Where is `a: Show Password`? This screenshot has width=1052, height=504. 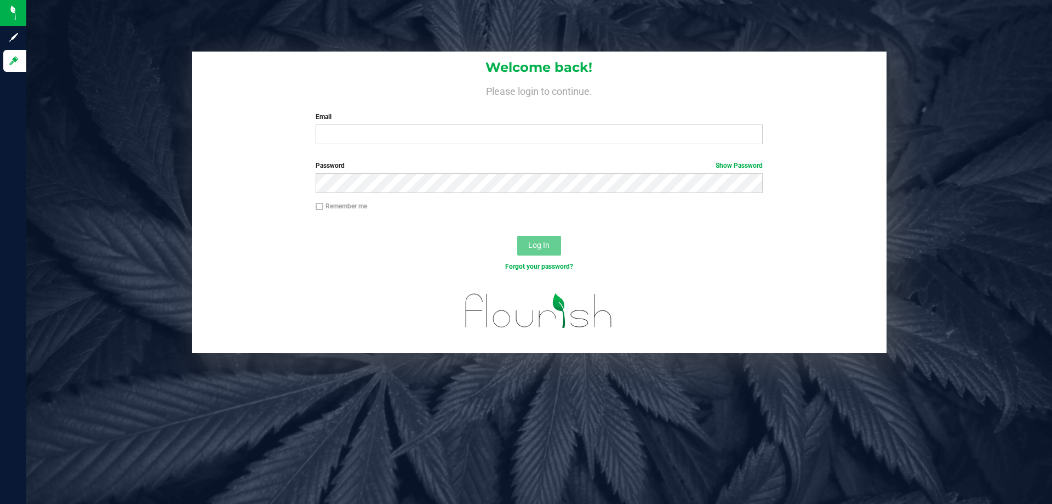
a: Show Password is located at coordinates (739, 165).